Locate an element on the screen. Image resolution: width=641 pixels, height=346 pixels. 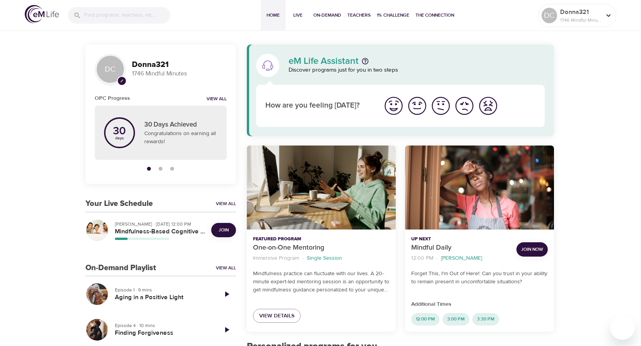
div: 3:00 PM is located at coordinates (456, 319).